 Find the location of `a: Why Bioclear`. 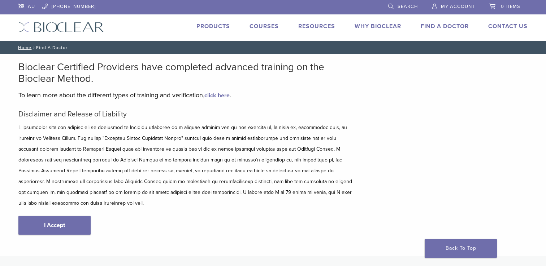

a: Why Bioclear is located at coordinates (378, 26).